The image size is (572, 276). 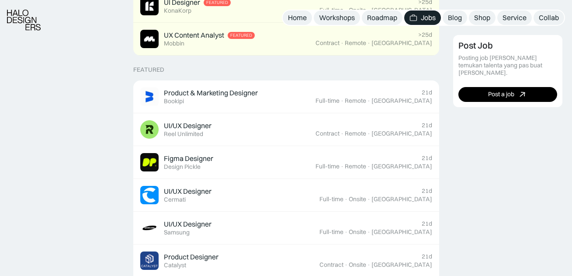 I want to click on div: Product & Marketing Designer, so click(x=211, y=93).